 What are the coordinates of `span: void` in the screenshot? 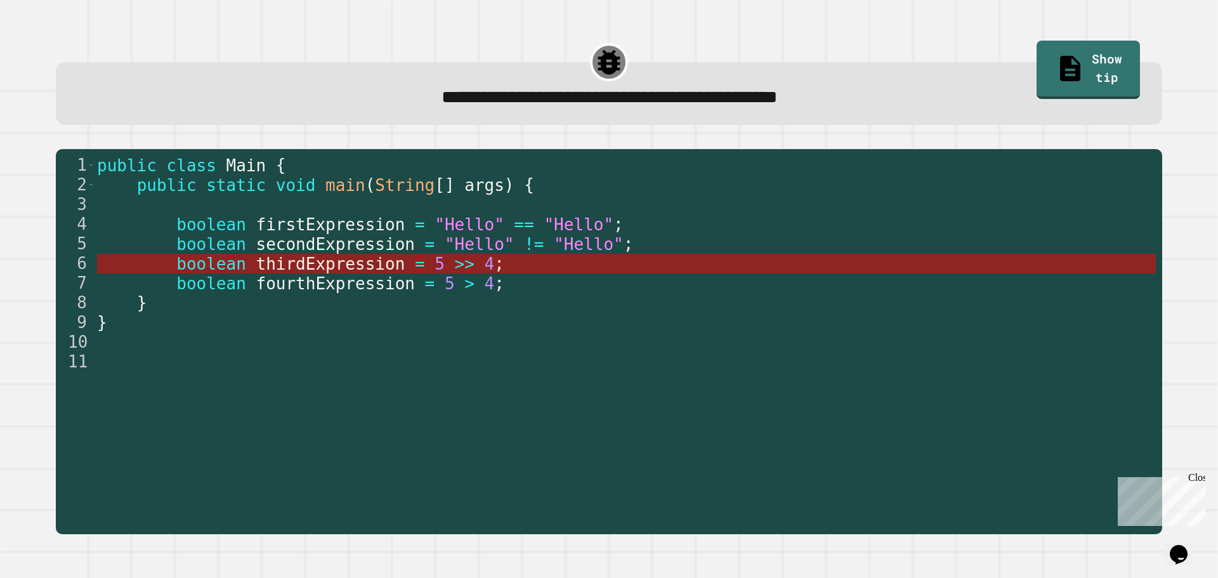 It's located at (296, 185).